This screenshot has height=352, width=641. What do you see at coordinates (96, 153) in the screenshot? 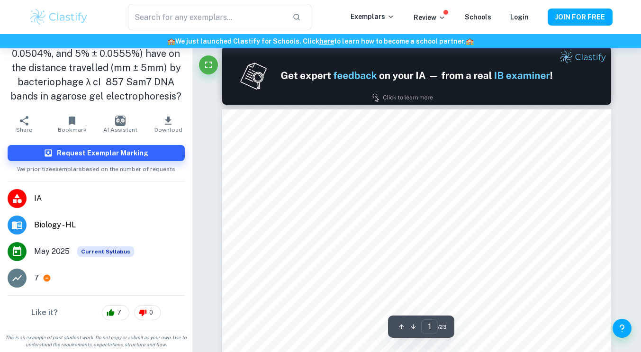
I see `button: Request Exemplar Marking` at bounding box center [96, 153].